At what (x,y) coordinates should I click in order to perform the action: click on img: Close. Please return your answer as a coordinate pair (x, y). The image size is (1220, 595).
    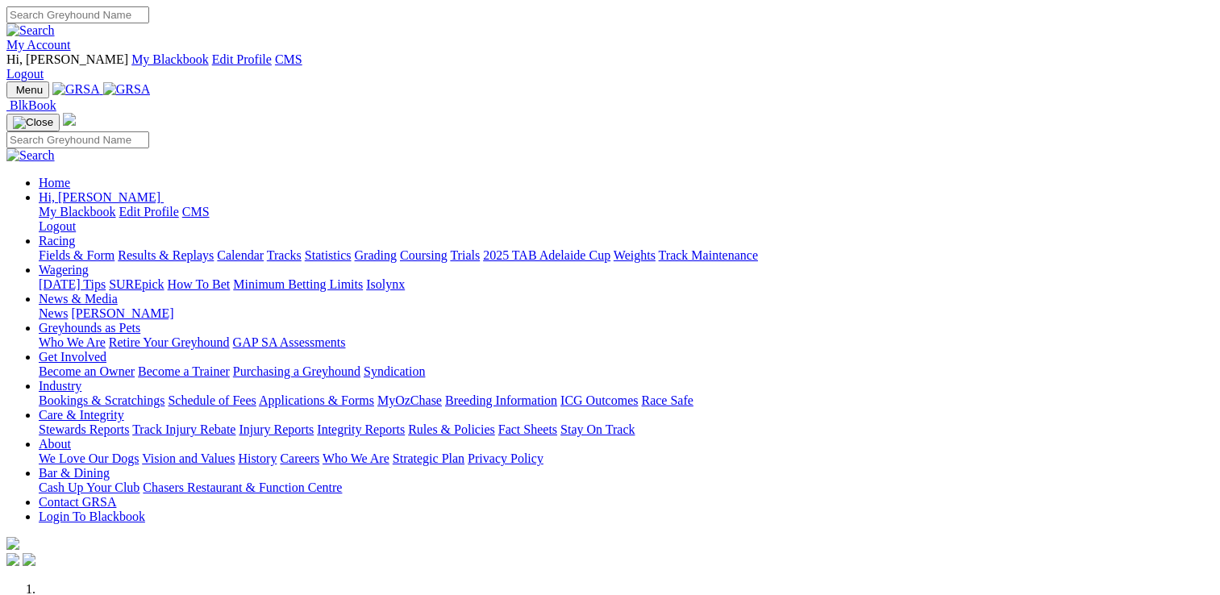
    Looking at the image, I should click on (33, 123).